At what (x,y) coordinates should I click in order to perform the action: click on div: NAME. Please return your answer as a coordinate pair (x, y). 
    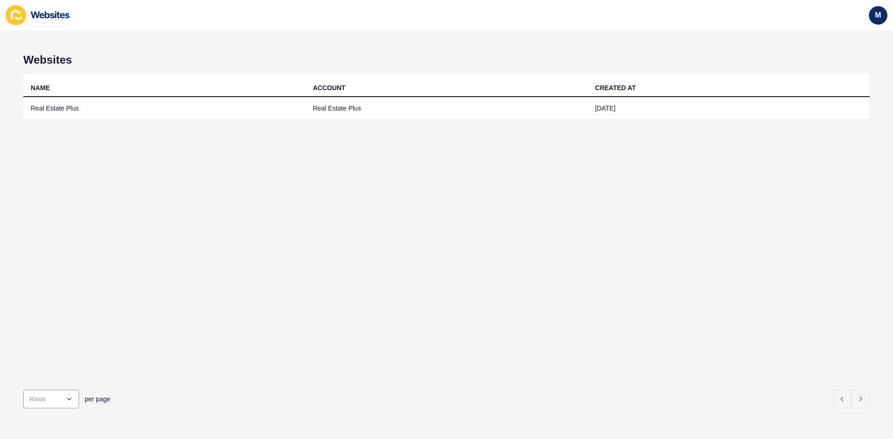
    Looking at the image, I should click on (40, 88).